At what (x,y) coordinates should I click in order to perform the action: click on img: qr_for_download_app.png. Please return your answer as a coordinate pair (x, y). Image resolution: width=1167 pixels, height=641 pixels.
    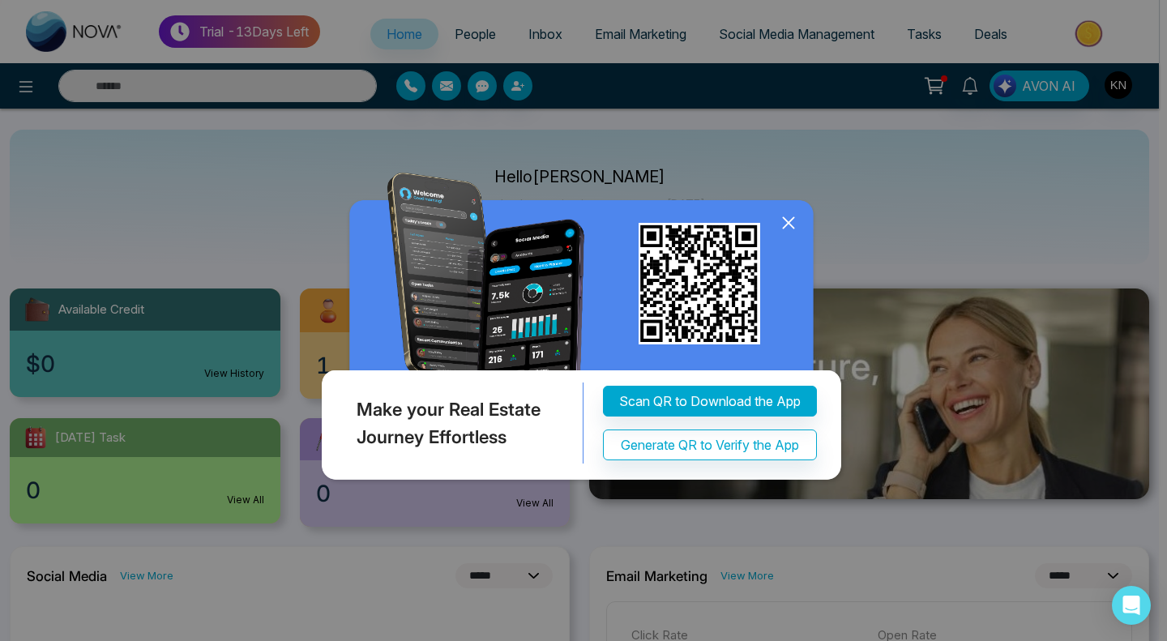
    Looking at the image, I should click on (699, 284).